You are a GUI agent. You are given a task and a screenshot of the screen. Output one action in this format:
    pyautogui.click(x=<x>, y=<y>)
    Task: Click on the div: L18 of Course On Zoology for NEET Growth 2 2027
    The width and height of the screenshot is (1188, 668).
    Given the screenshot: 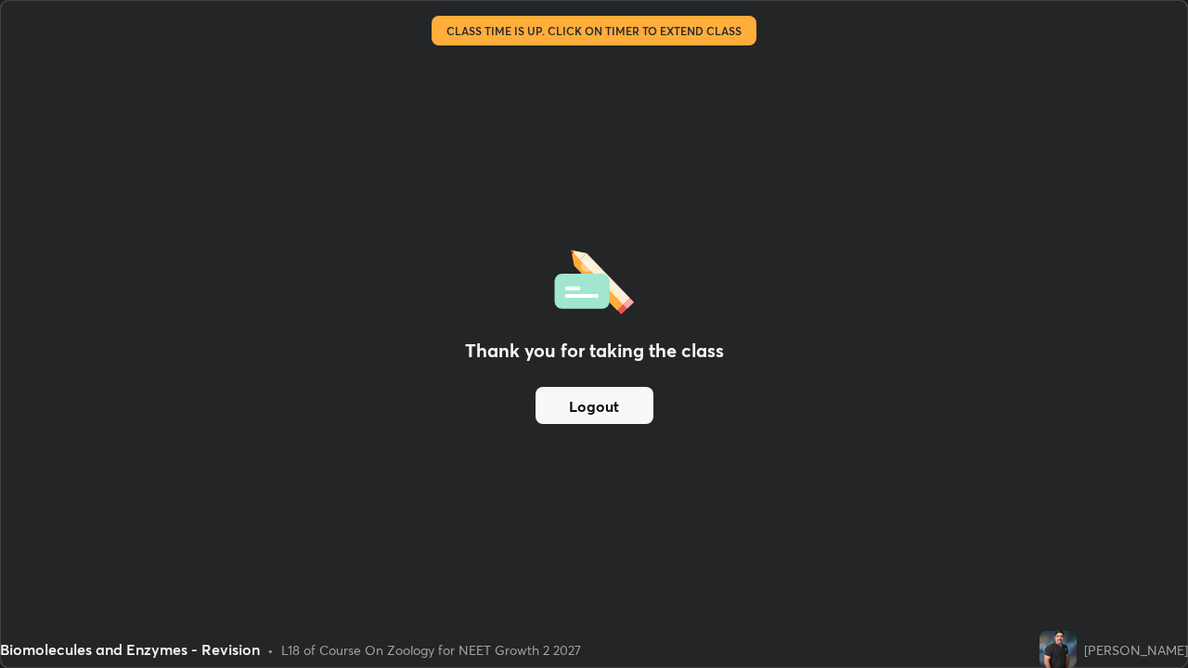 What is the action you would take?
    pyautogui.click(x=430, y=649)
    